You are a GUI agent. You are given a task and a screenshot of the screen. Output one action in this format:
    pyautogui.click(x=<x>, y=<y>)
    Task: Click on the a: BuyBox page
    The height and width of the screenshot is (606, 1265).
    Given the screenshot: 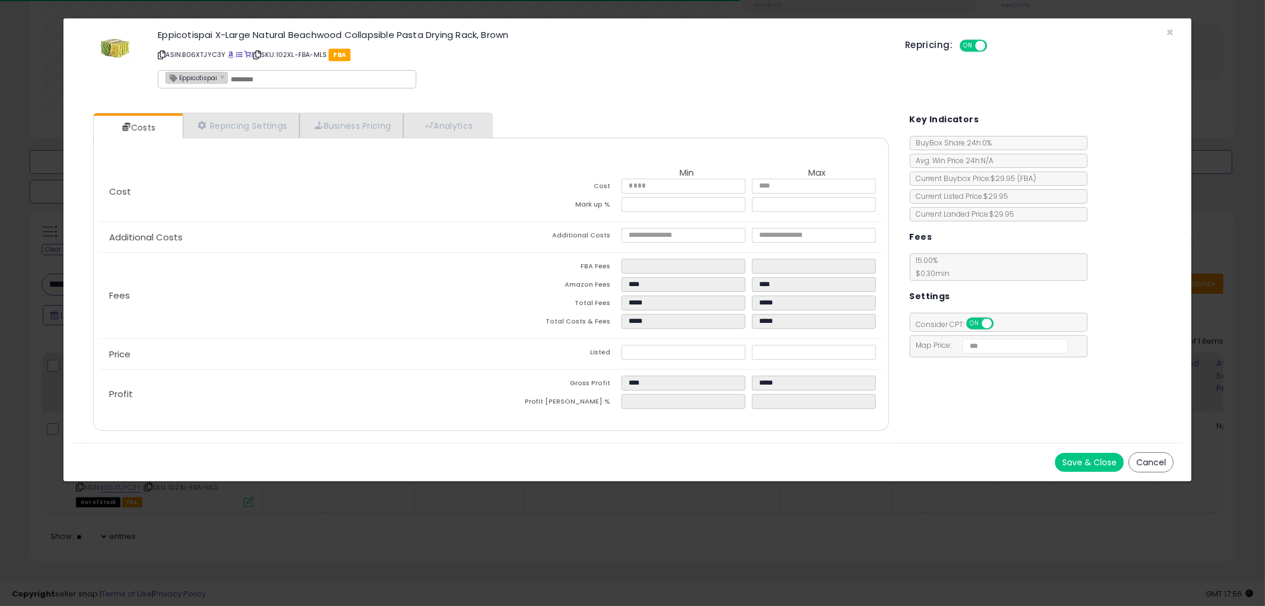 What is the action you would take?
    pyautogui.click(x=231, y=55)
    